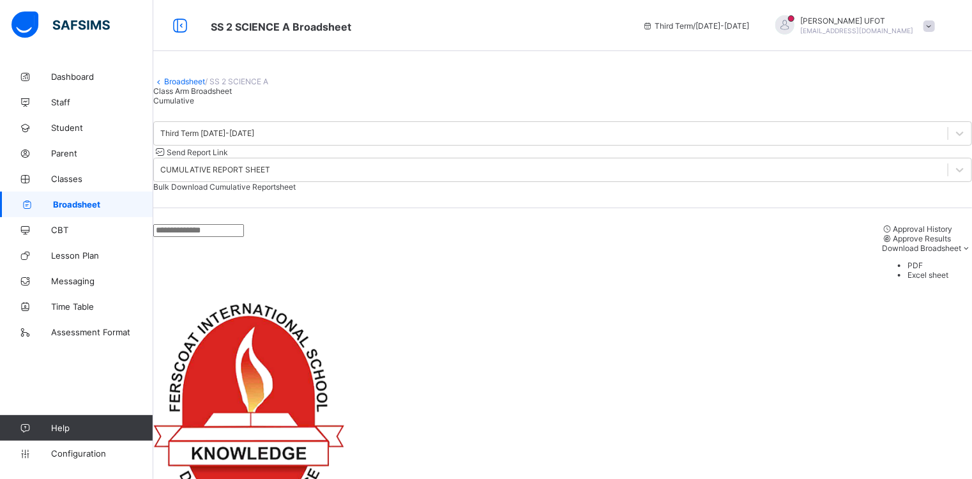 The width and height of the screenshot is (972, 479). Describe the element at coordinates (102, 230) in the screenshot. I see `span: CBT` at that location.